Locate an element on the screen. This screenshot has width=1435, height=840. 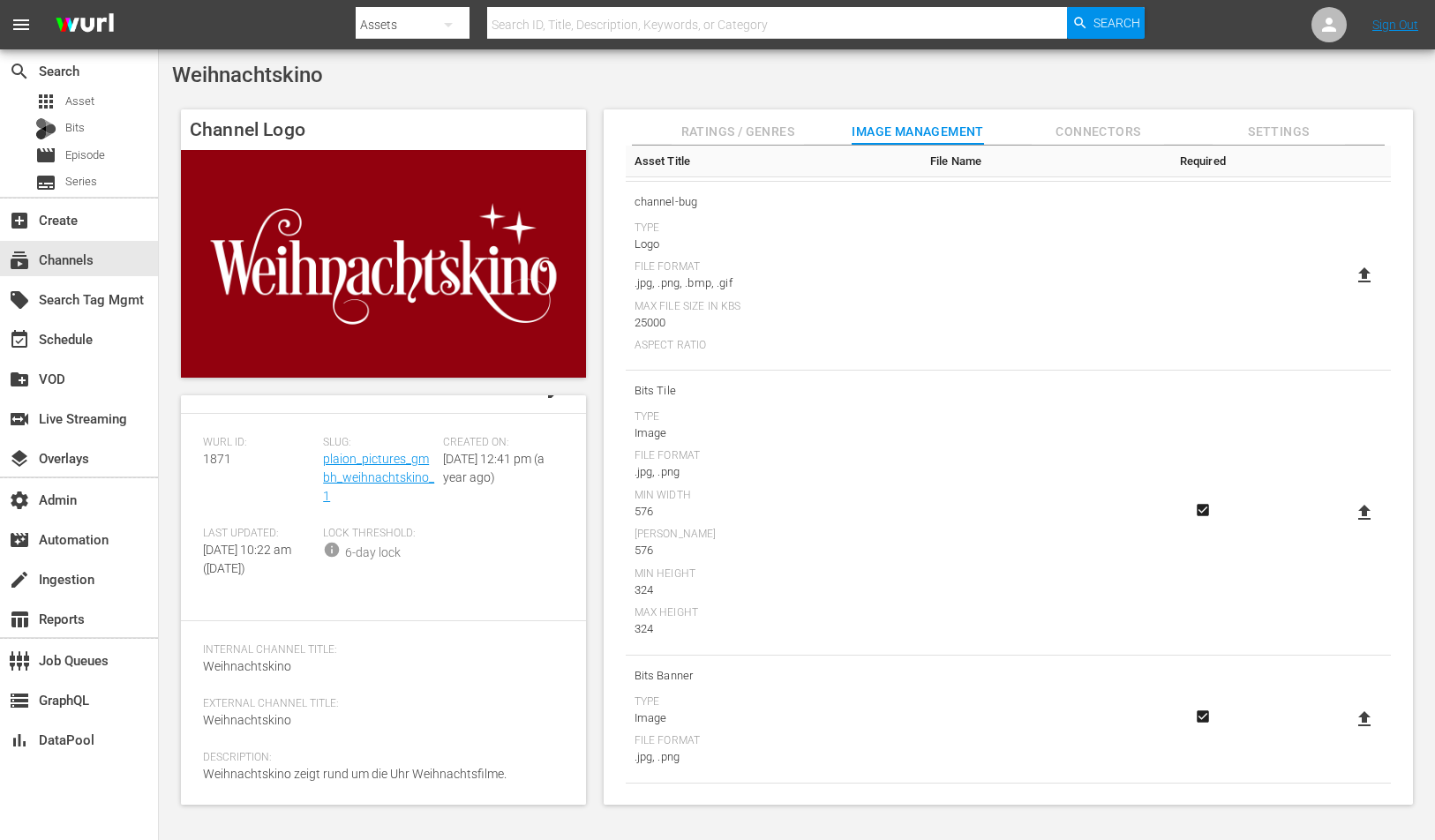
th: Asset Title is located at coordinates (773, 162).